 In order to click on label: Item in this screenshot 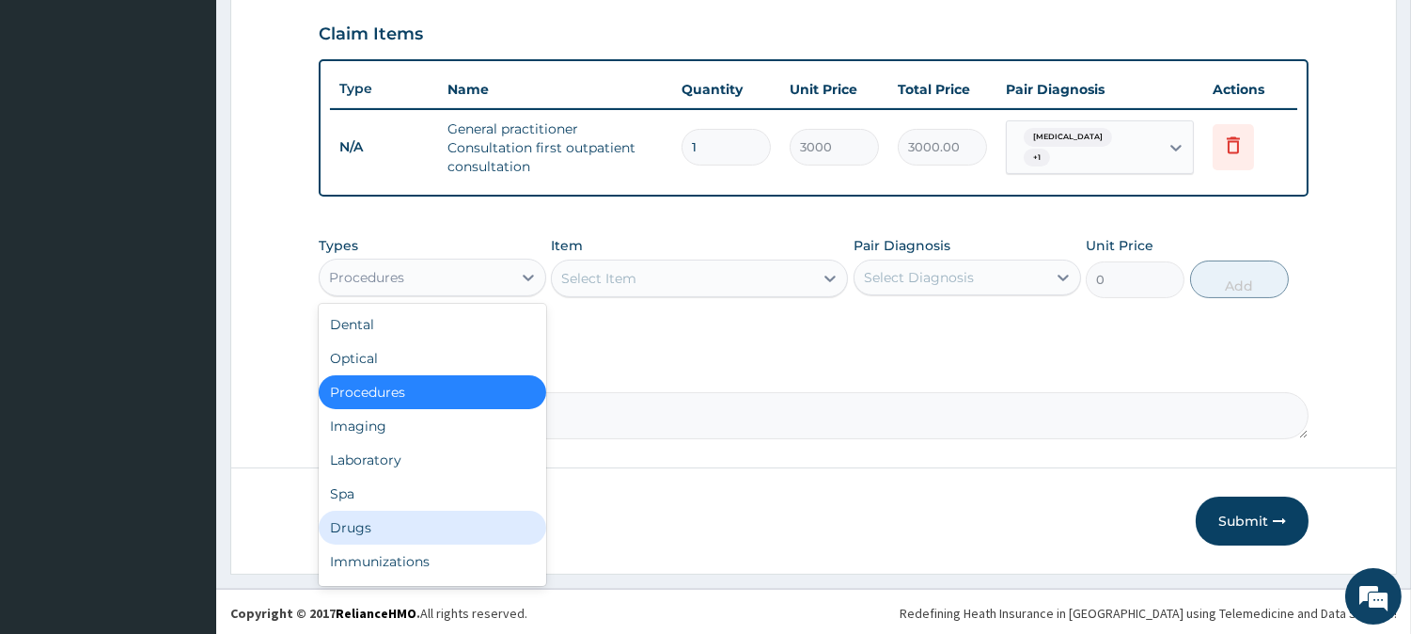, I will do `click(567, 245)`.